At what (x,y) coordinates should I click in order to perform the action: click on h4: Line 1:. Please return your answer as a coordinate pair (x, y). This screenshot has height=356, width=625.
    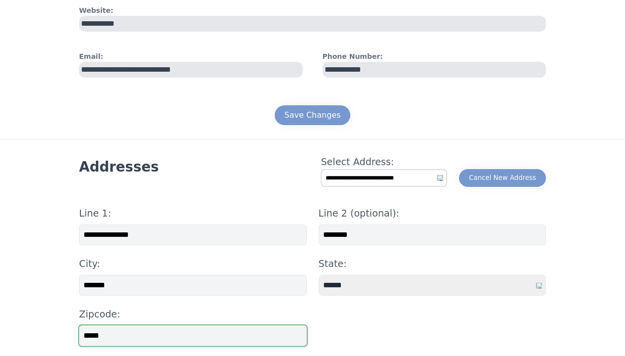
    Looking at the image, I should click on (193, 214).